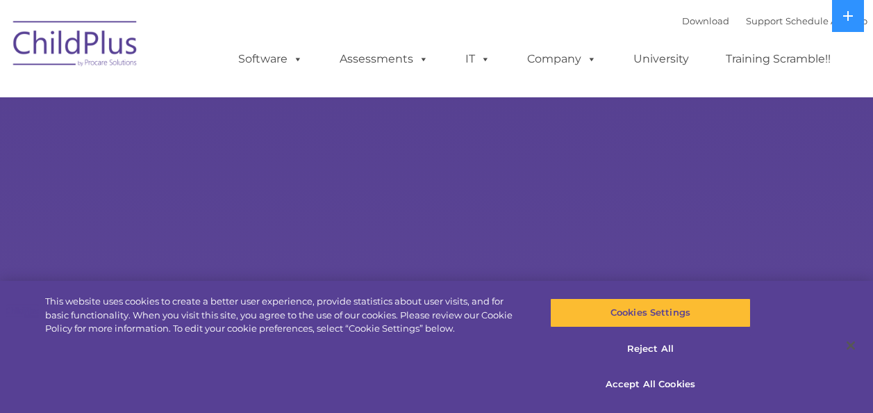 This screenshot has width=873, height=413. I want to click on button: Cookies Settings, so click(650, 313).